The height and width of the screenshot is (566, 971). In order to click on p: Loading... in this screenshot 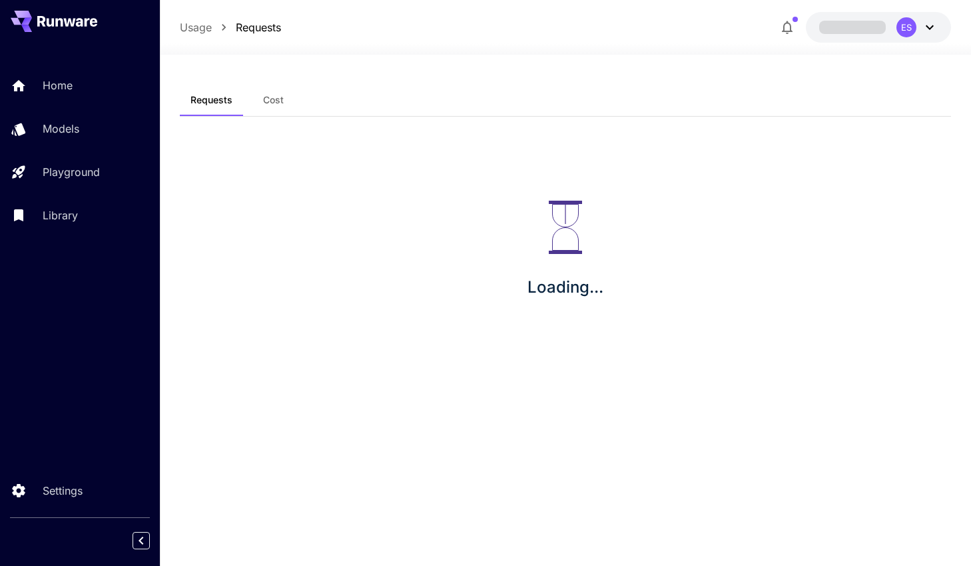, I will do `click(566, 287)`.